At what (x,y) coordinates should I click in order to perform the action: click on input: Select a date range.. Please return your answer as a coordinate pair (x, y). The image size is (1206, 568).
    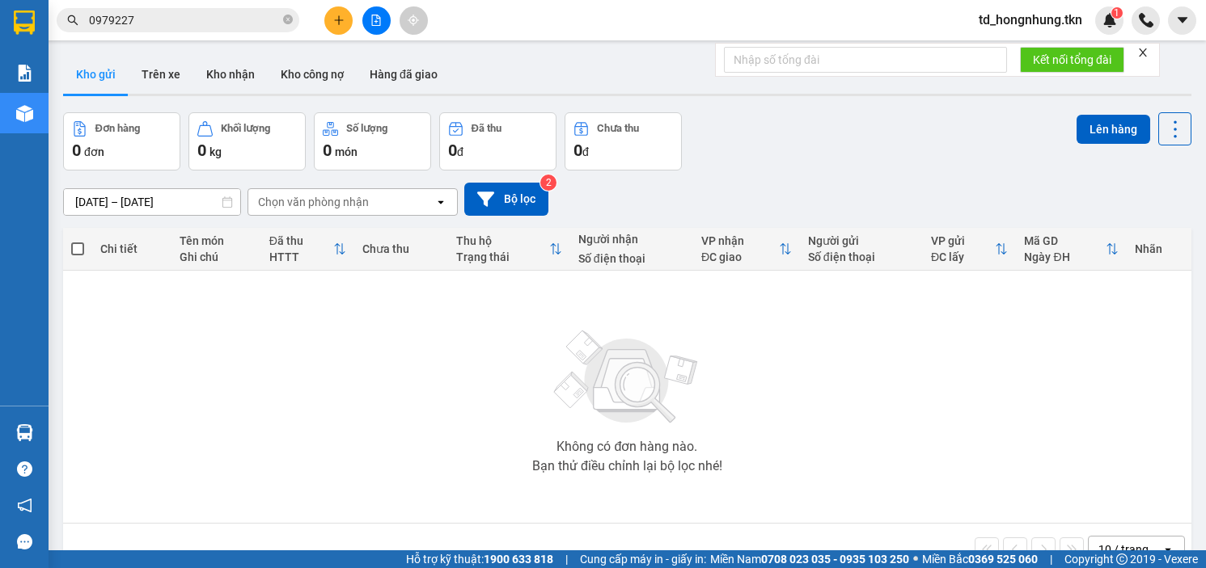
    Looking at the image, I should click on (152, 202).